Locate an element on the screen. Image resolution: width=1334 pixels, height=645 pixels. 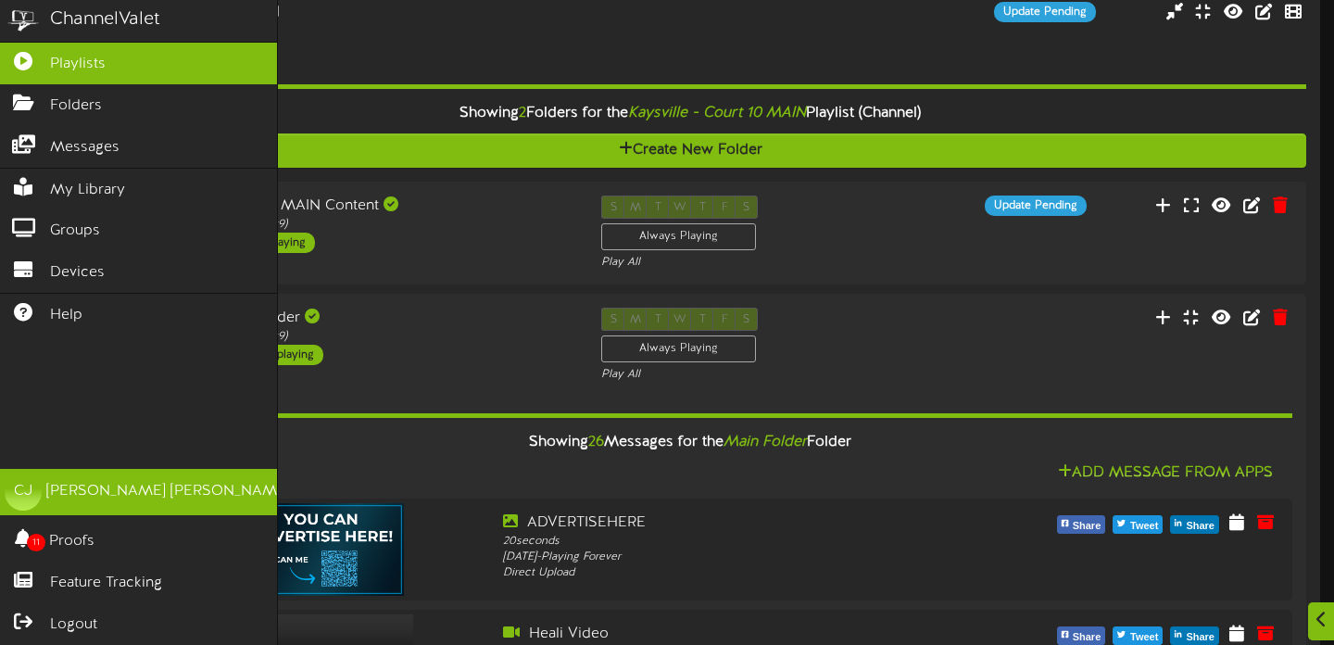
div: CJ is located at coordinates (23, 492).